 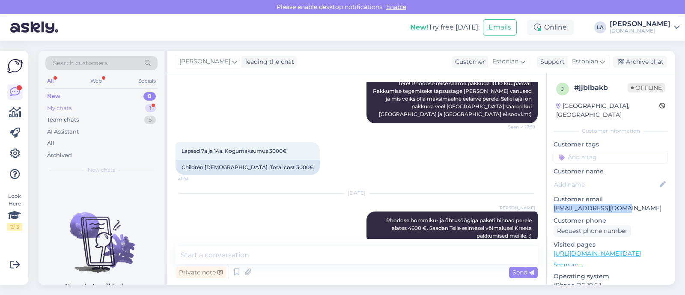 What do you see at coordinates (600, 27) in the screenshot?
I see `div: LA` at bounding box center [600, 27].